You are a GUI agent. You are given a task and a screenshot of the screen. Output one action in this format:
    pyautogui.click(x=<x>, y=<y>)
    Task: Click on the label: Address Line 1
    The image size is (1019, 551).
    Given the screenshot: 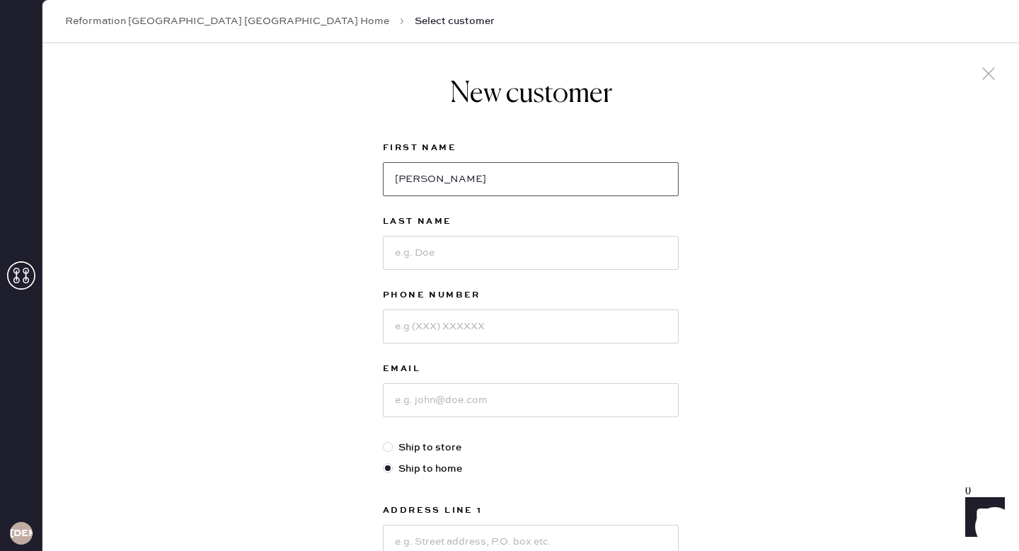 What is the action you would take?
    pyautogui.click(x=531, y=510)
    